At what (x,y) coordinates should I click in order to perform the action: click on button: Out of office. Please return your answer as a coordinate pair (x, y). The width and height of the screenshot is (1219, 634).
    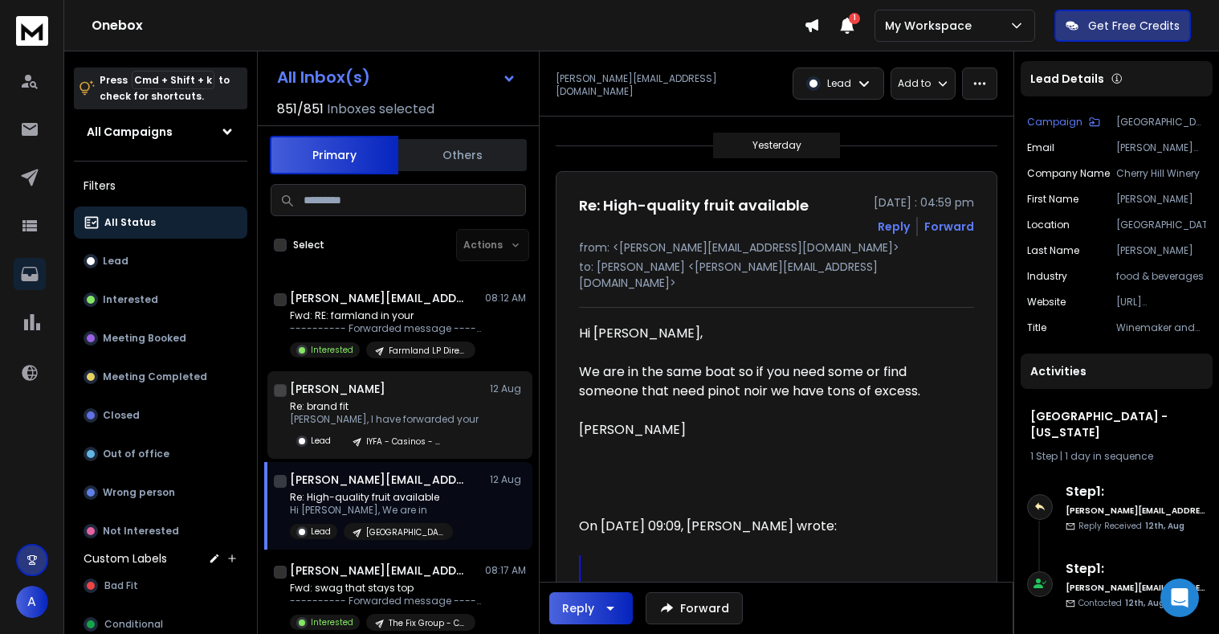
    Looking at the image, I should click on (161, 454).